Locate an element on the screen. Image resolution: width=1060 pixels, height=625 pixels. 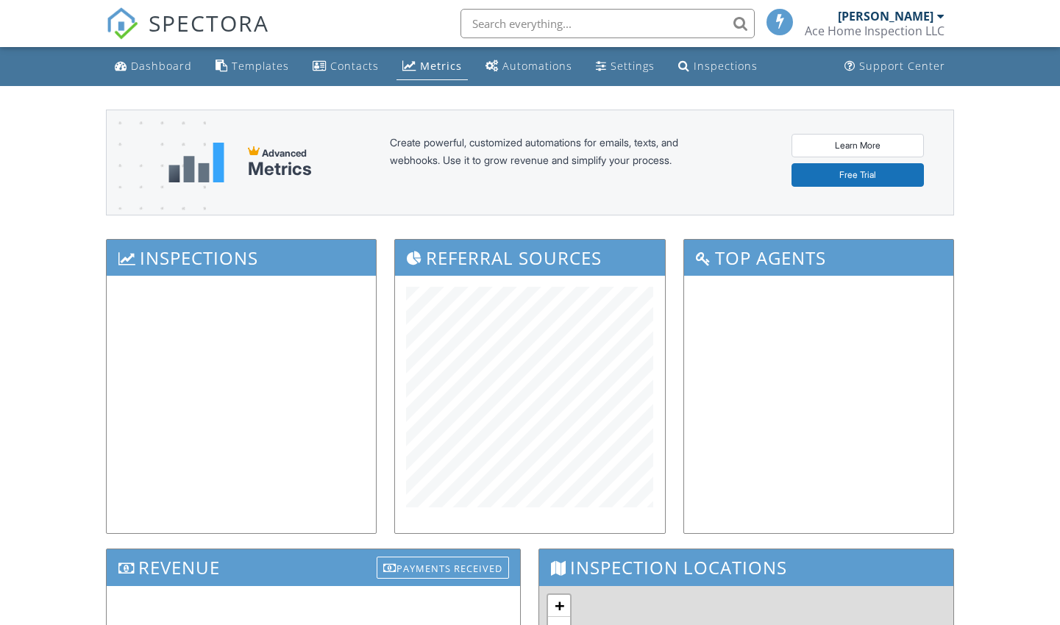
h3: Top Agents is located at coordinates (819, 257).